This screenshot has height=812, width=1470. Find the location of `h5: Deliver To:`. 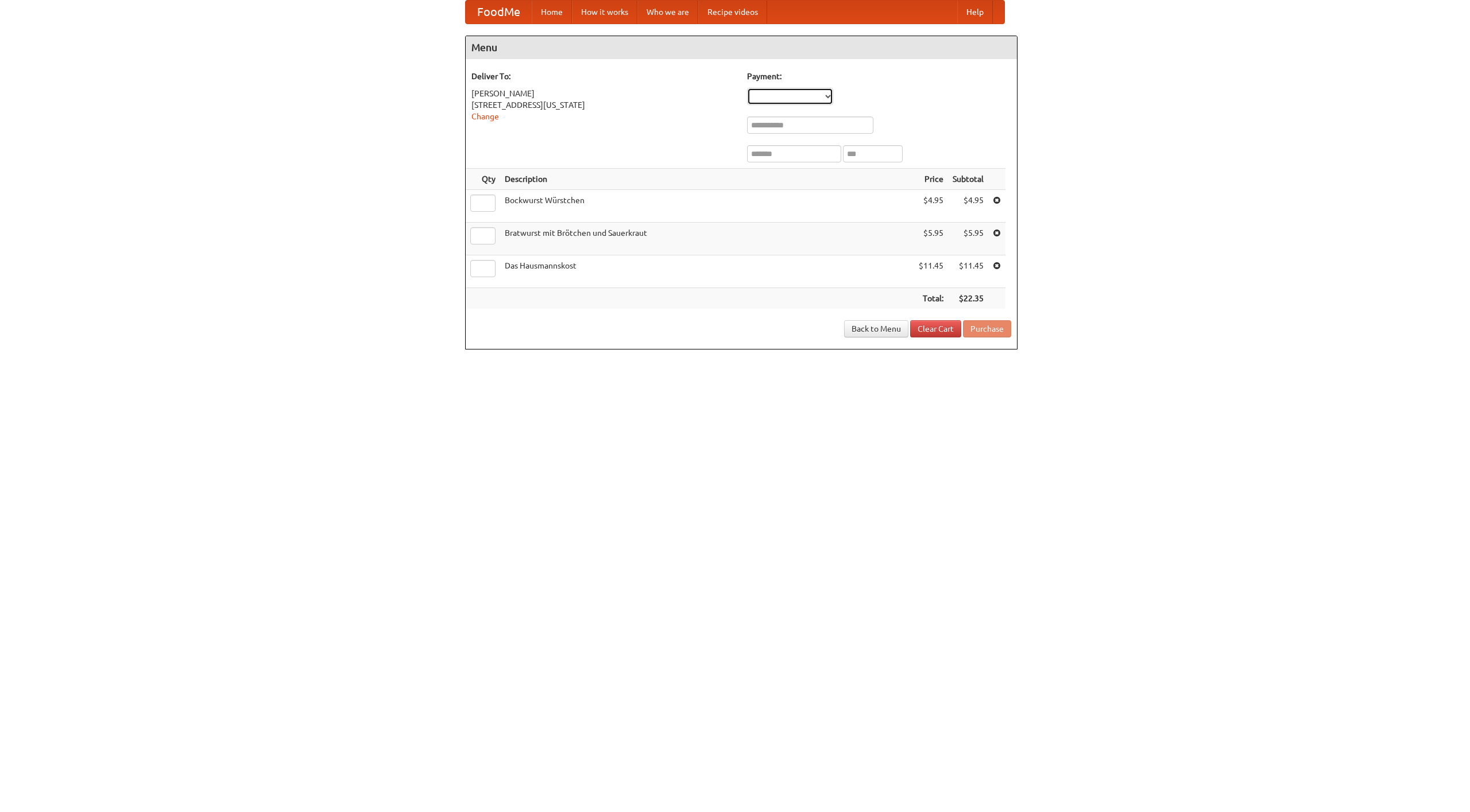

h5: Deliver To: is located at coordinates (604, 76).